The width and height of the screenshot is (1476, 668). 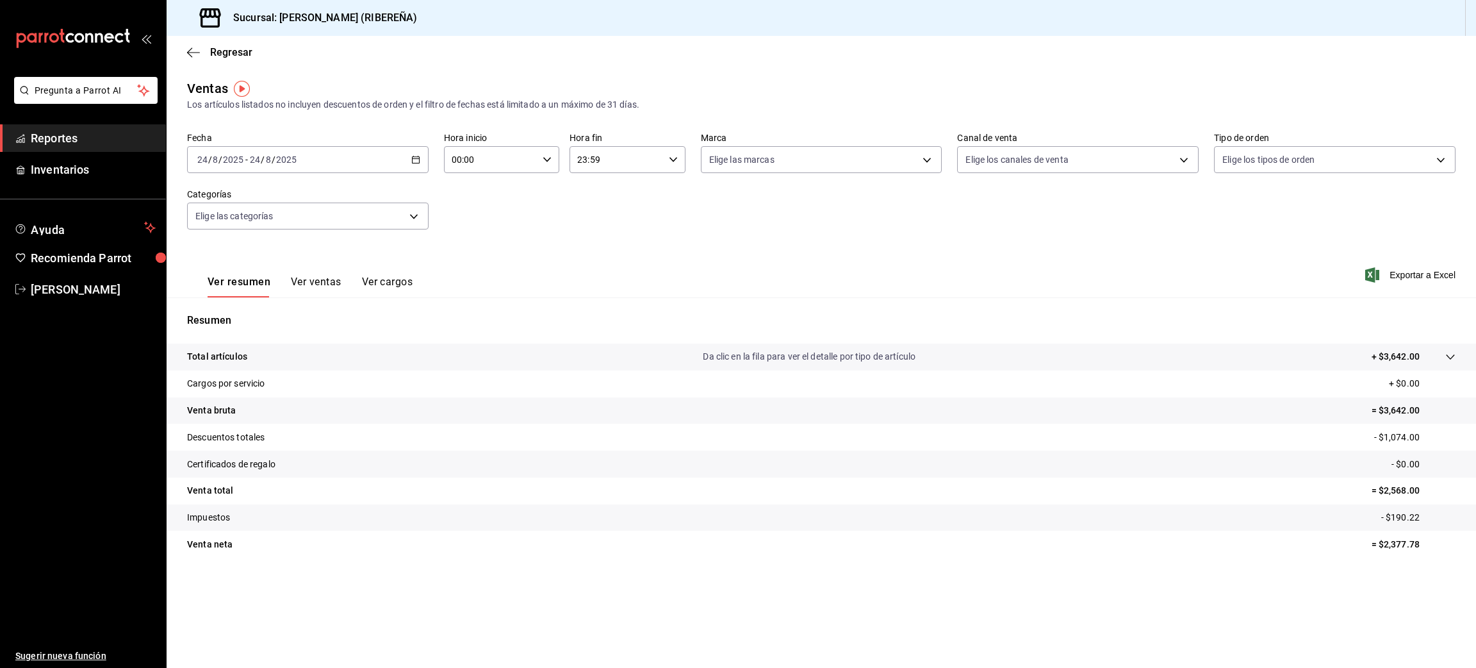 What do you see at coordinates (307, 138) in the screenshot?
I see `label: Fecha` at bounding box center [307, 138].